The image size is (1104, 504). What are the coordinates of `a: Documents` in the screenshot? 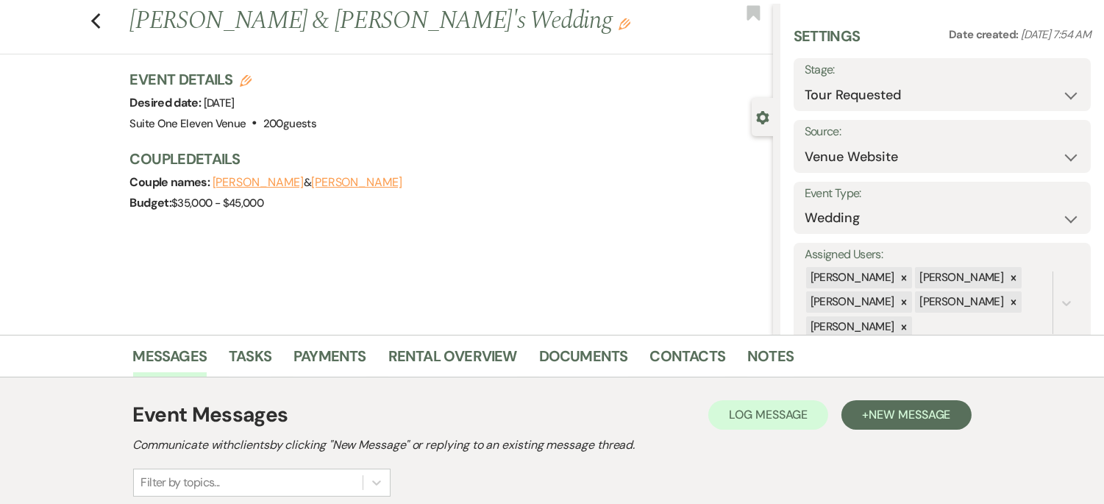 It's located at (583, 360).